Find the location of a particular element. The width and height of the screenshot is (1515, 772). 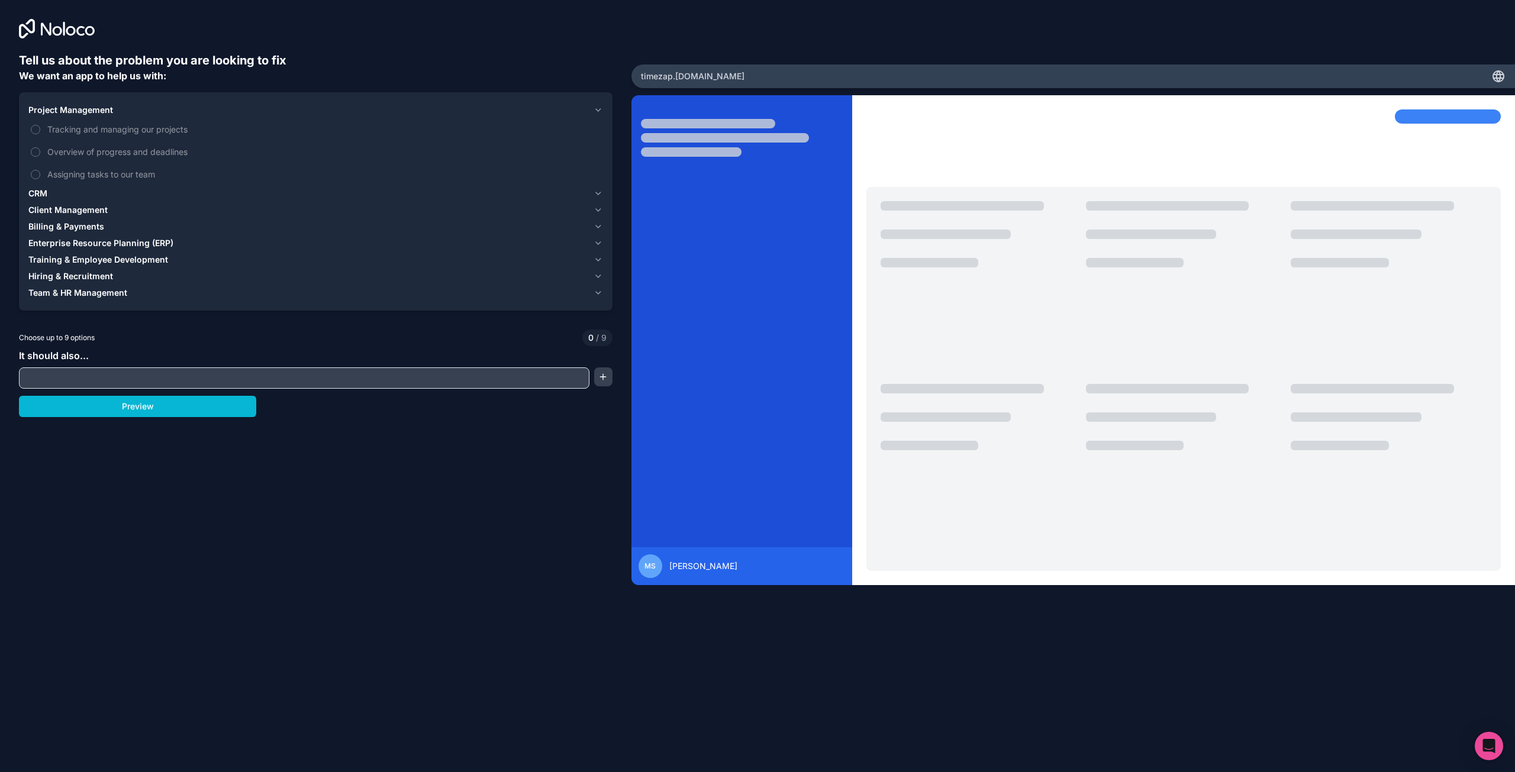

button: Team & HR Management is located at coordinates (315, 293).